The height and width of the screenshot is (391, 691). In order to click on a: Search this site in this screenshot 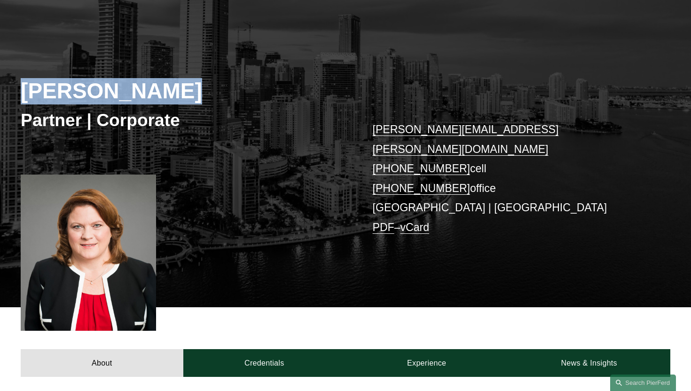, I will do `click(643, 382)`.